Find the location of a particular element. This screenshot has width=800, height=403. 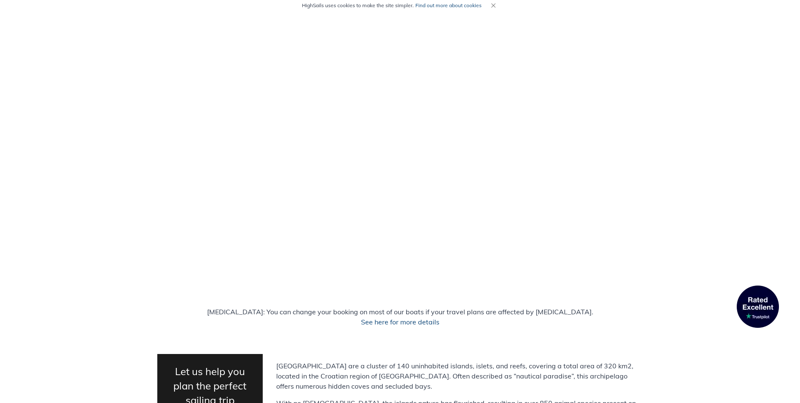

a: GET INSPIRED is located at coordinates (647, 31).